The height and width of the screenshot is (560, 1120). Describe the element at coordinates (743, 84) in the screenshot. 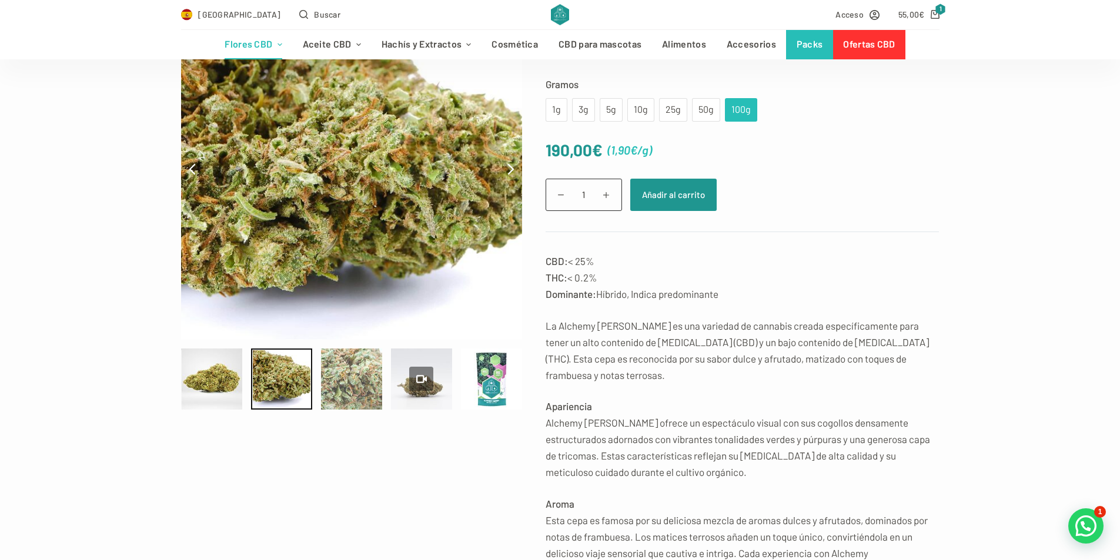

I see `label: Gramos` at that location.